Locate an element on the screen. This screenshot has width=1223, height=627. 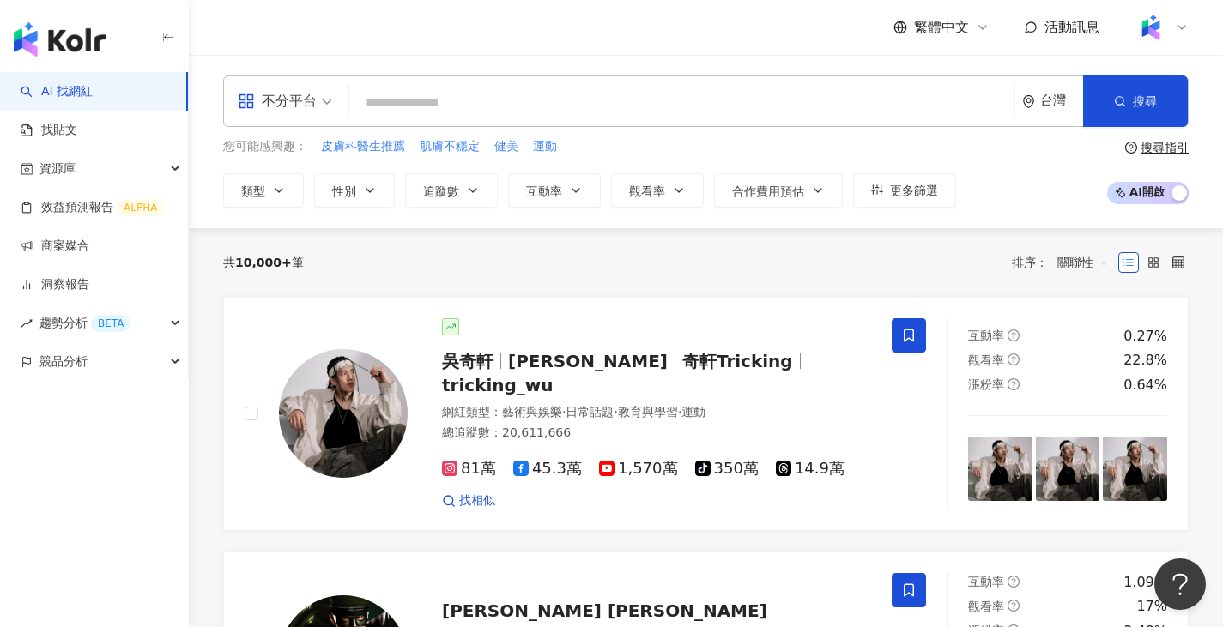
a: 商案媒合 is located at coordinates (55, 246).